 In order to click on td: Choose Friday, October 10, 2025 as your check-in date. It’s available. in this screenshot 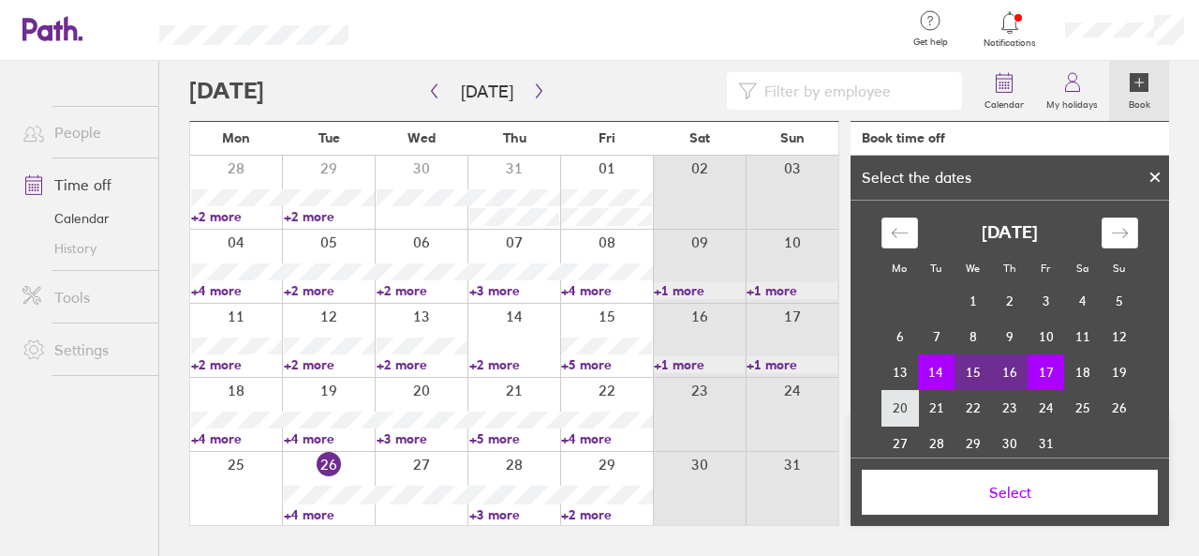, I will do `click(1045, 336)`.